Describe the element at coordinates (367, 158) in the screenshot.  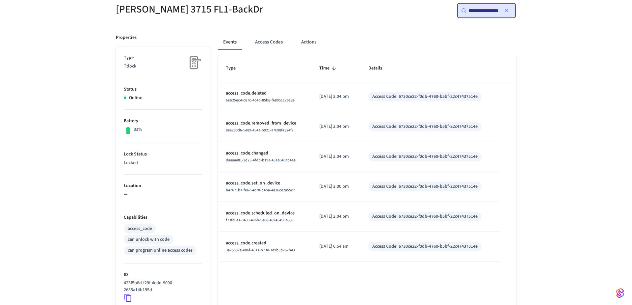
I see `table: sticky table` at that location.